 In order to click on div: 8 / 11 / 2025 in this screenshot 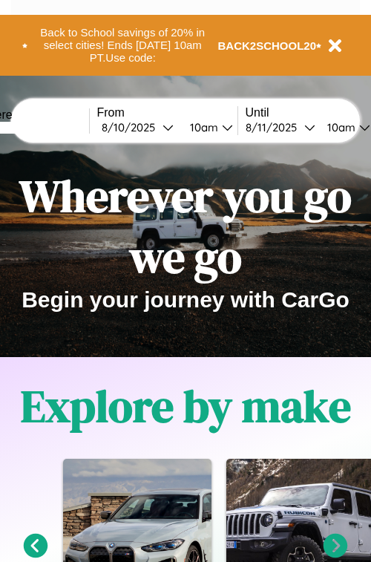, I will do `click(275, 127)`.